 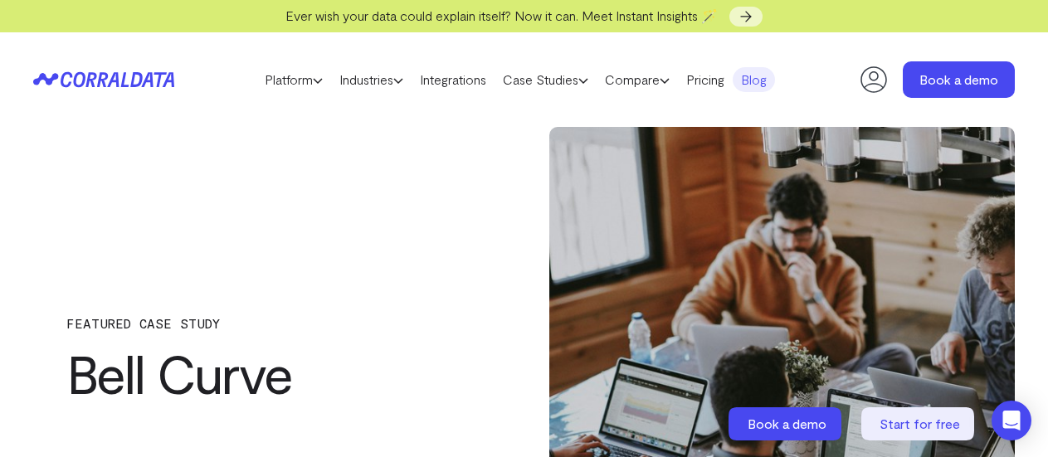 I want to click on a: Integrations, so click(x=453, y=80).